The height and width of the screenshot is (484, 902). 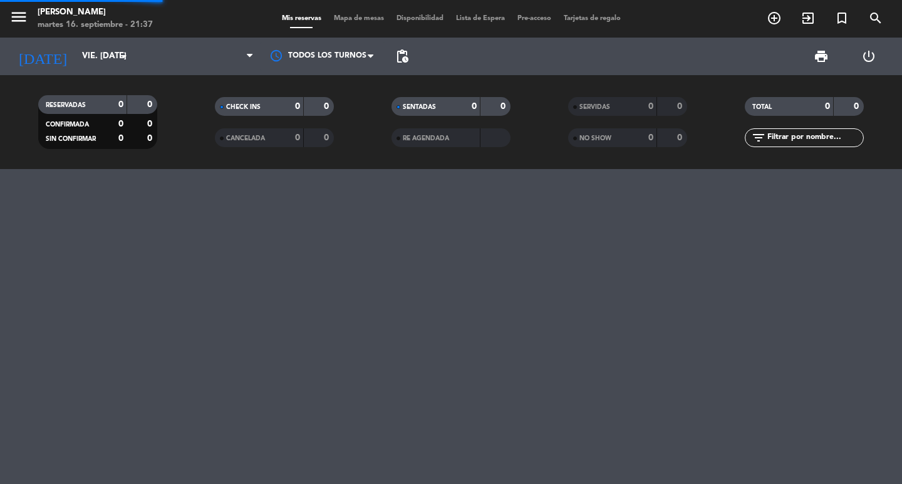 What do you see at coordinates (868, 56) in the screenshot?
I see `i: power_settings_new` at bounding box center [868, 56].